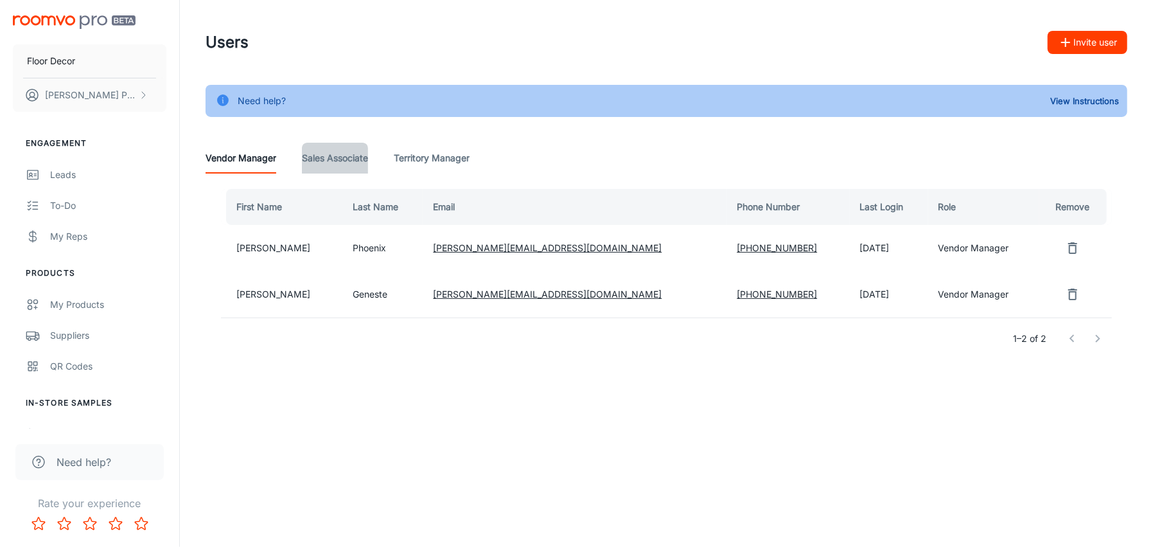  Describe the element at coordinates (383, 207) in the screenshot. I see `th: Last Name` at that location.